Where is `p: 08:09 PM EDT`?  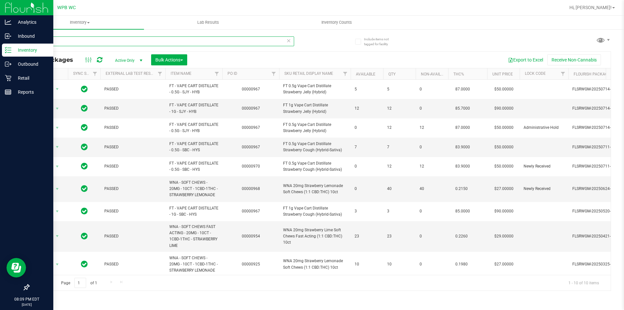 p: 08:09 PM EDT is located at coordinates (27, 299).